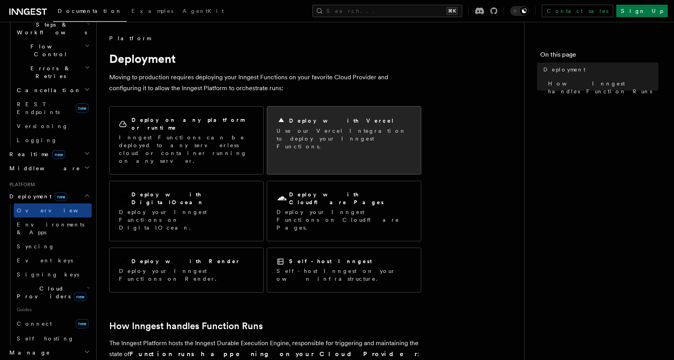 This screenshot has height=360, width=674. I want to click on p: Inngest Functions can be deployed to any serverless cloud or container running on any server., so click(186, 149).